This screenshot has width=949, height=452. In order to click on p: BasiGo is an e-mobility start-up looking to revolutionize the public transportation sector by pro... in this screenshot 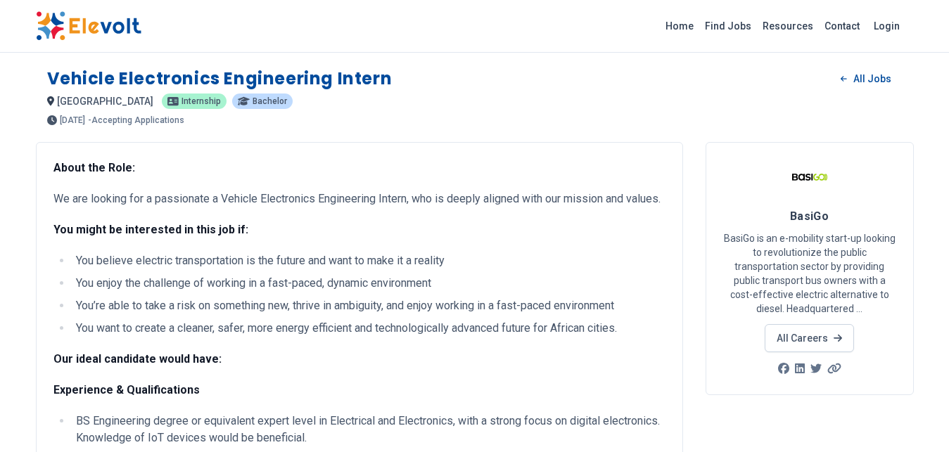, I will do `click(809, 274)`.